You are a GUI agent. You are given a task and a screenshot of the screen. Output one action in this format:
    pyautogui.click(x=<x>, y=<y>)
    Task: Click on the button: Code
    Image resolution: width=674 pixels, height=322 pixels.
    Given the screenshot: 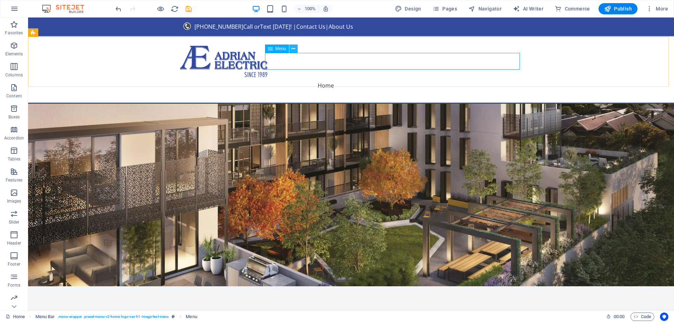 What is the action you would take?
    pyautogui.click(x=642, y=317)
    